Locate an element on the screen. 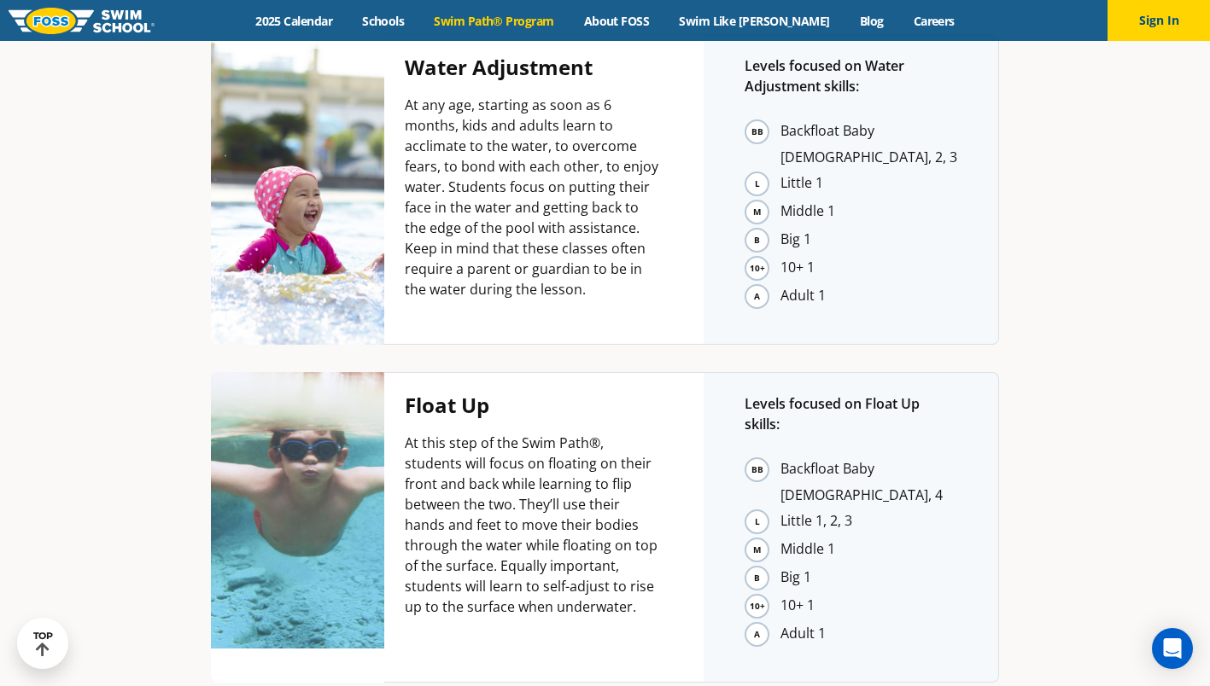  a: Careers is located at coordinates (933, 20).